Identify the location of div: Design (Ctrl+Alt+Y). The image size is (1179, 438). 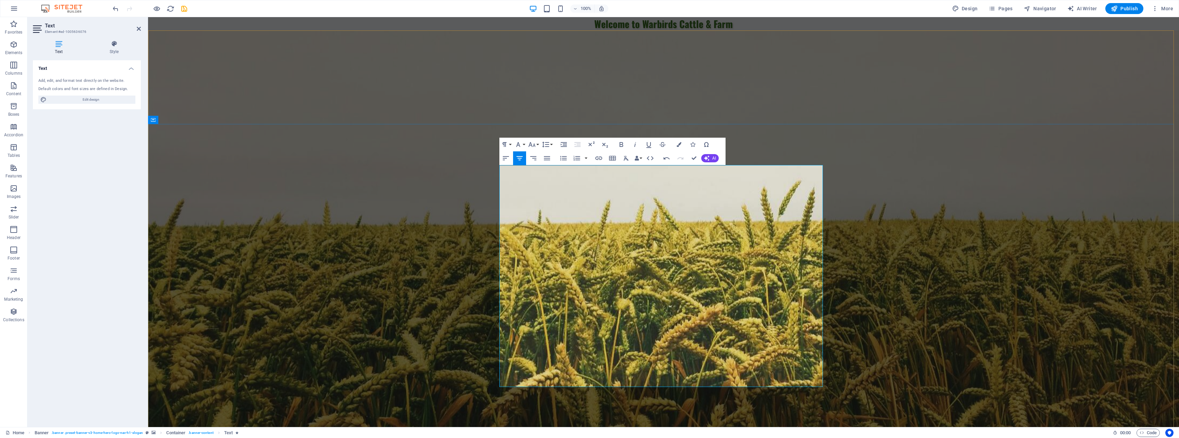
(965, 9).